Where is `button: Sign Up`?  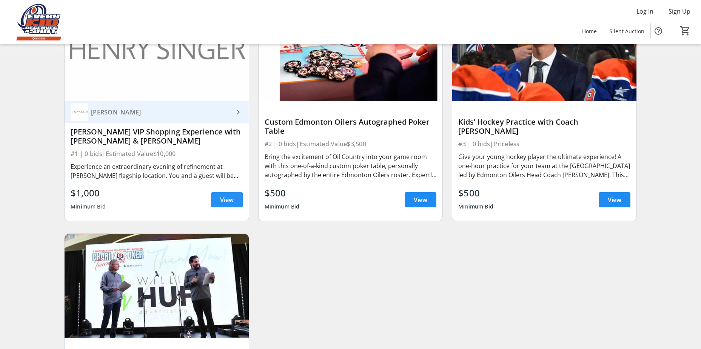
button: Sign Up is located at coordinates (679, 11).